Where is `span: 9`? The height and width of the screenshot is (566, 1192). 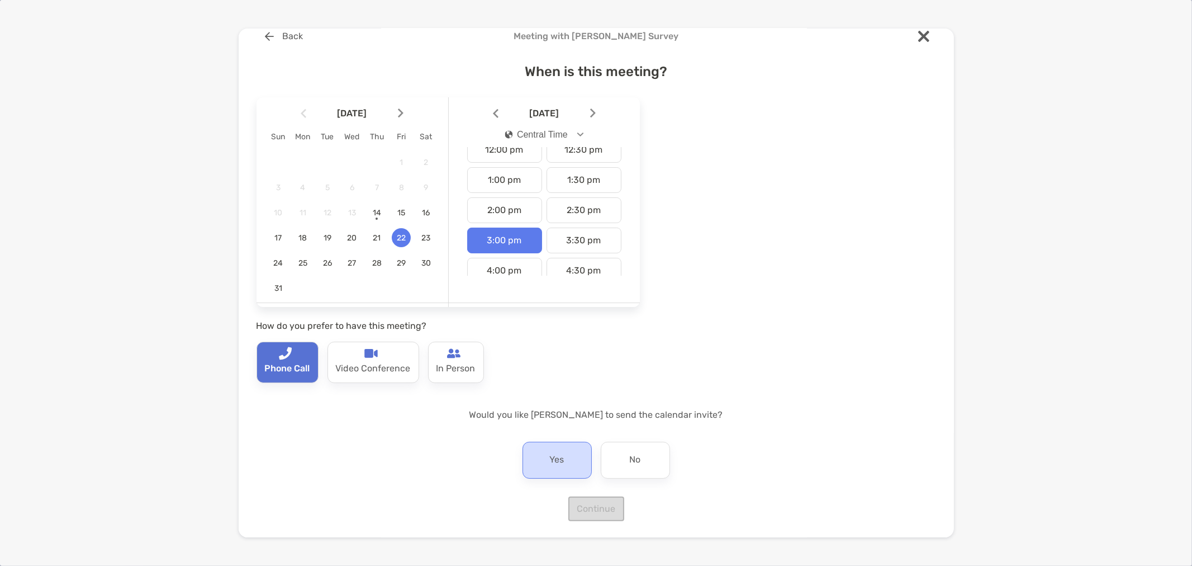
span: 9 is located at coordinates (426, 187).